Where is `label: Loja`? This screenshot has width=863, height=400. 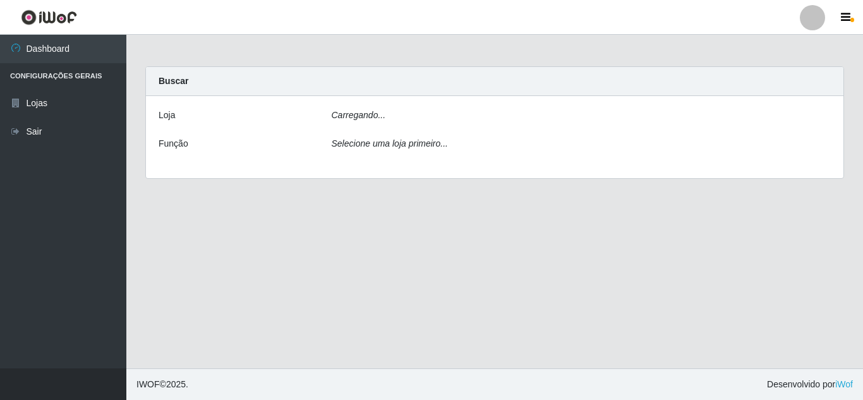 label: Loja is located at coordinates (167, 115).